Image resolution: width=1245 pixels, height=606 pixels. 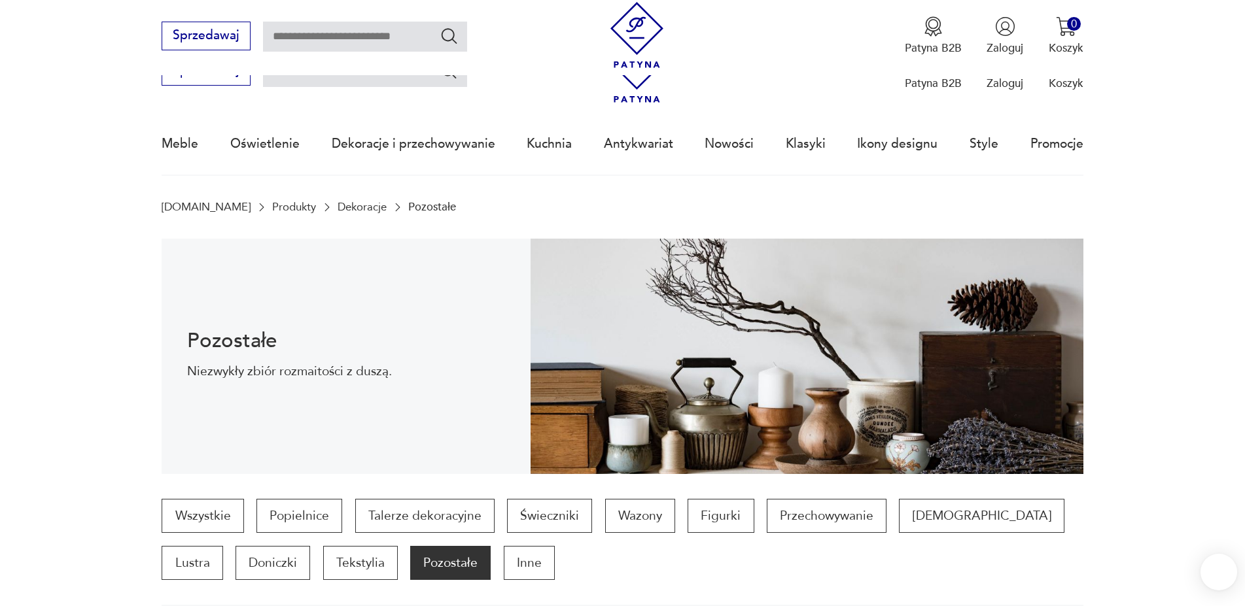 I want to click on p: Popielnice, so click(x=299, y=516).